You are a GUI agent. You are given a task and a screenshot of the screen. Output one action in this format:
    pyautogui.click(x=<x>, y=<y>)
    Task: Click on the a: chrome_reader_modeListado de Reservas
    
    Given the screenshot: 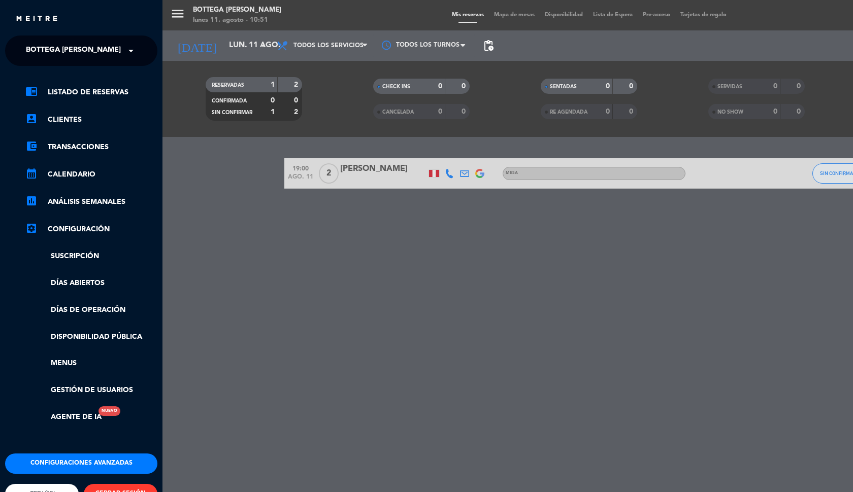 What is the action you would take?
    pyautogui.click(x=91, y=92)
    